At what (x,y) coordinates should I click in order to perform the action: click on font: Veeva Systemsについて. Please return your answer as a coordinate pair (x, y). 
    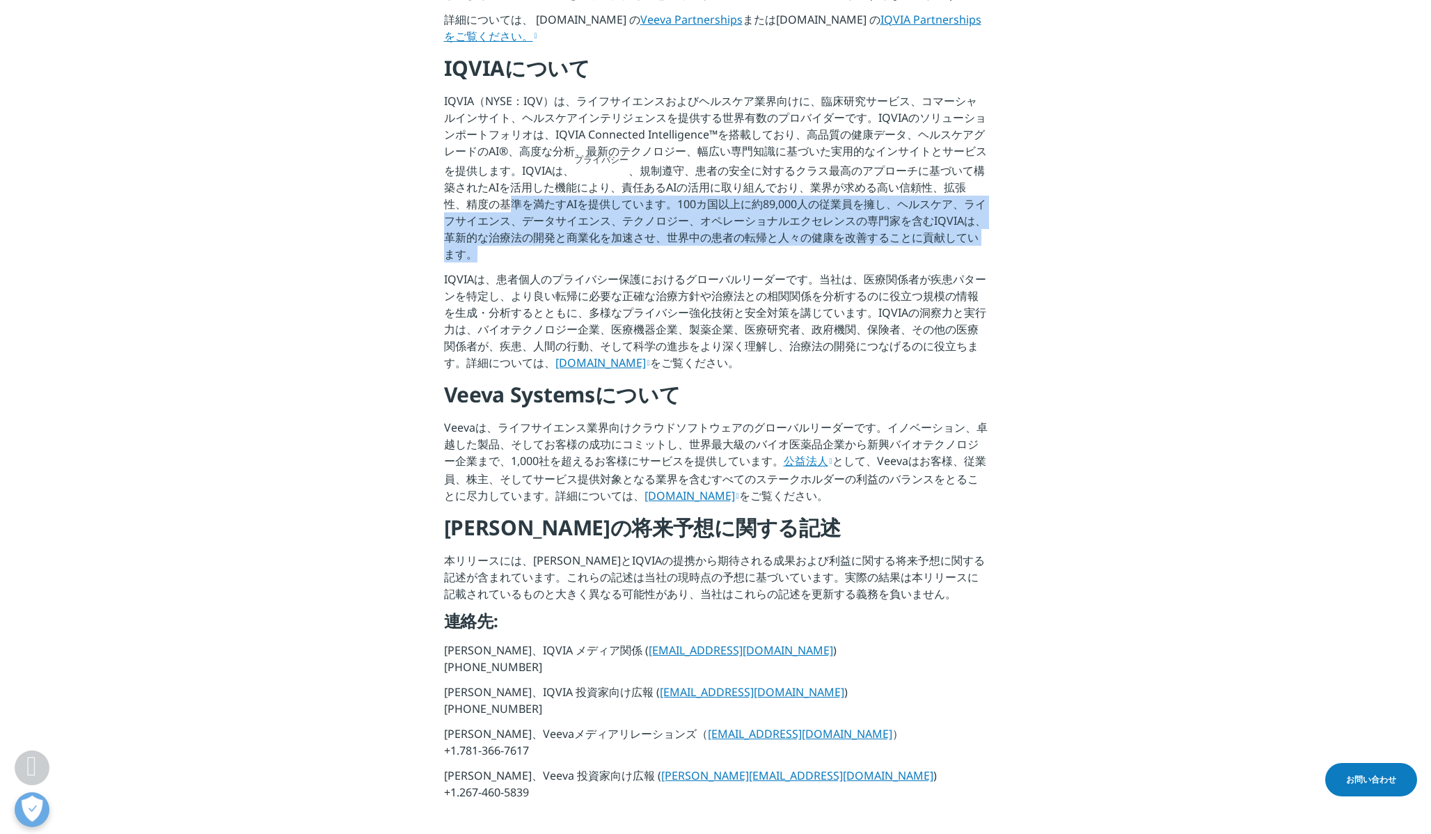
    Looking at the image, I should click on (563, 394).